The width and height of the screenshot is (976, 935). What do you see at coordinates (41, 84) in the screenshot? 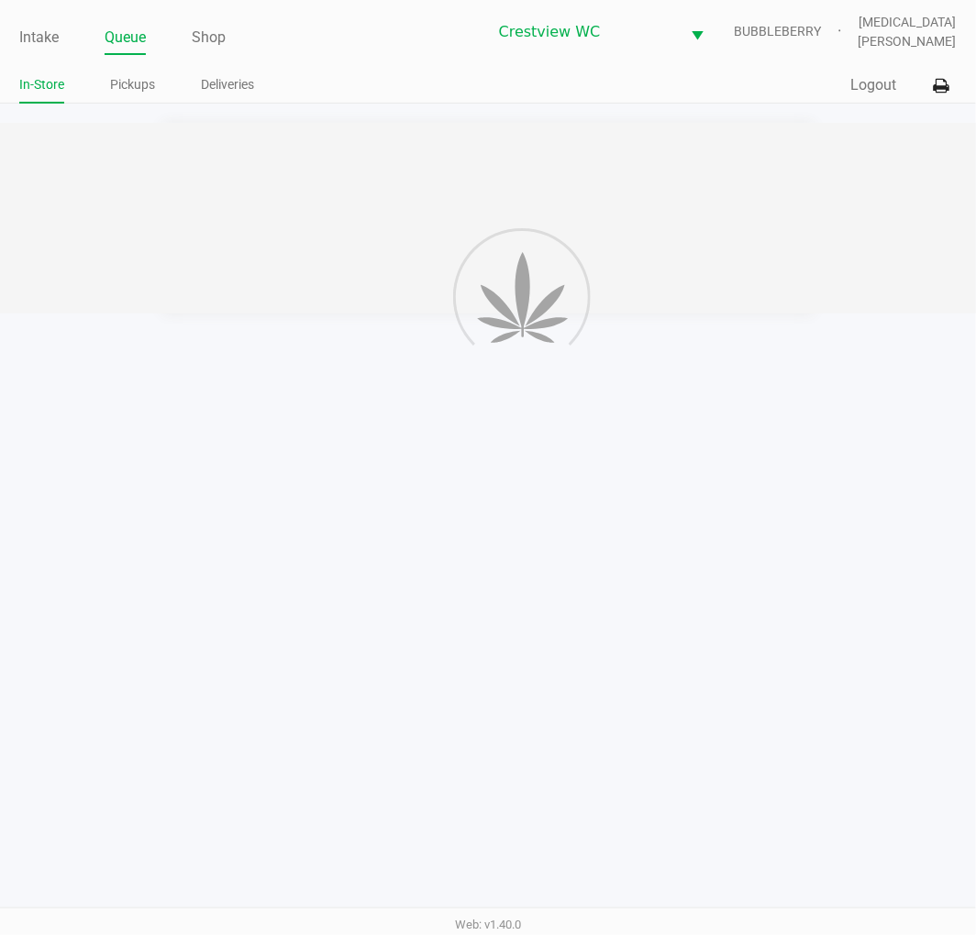
I see `a: In-Store` at bounding box center [41, 84].